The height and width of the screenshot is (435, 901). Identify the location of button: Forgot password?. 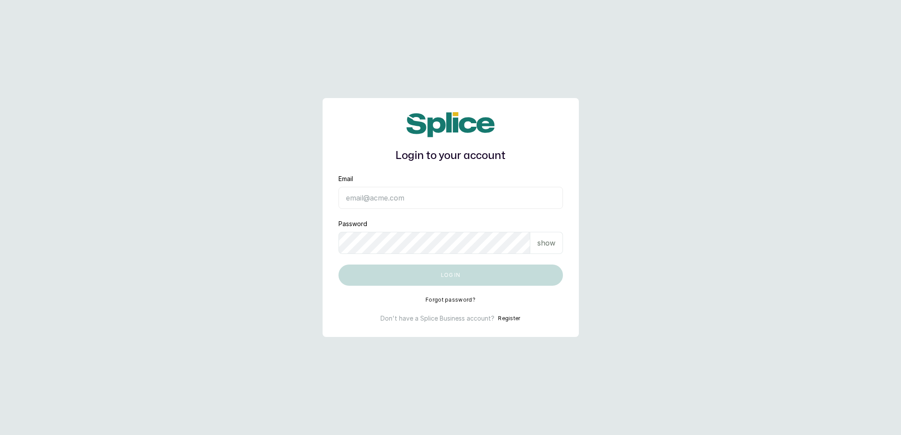
(450, 300).